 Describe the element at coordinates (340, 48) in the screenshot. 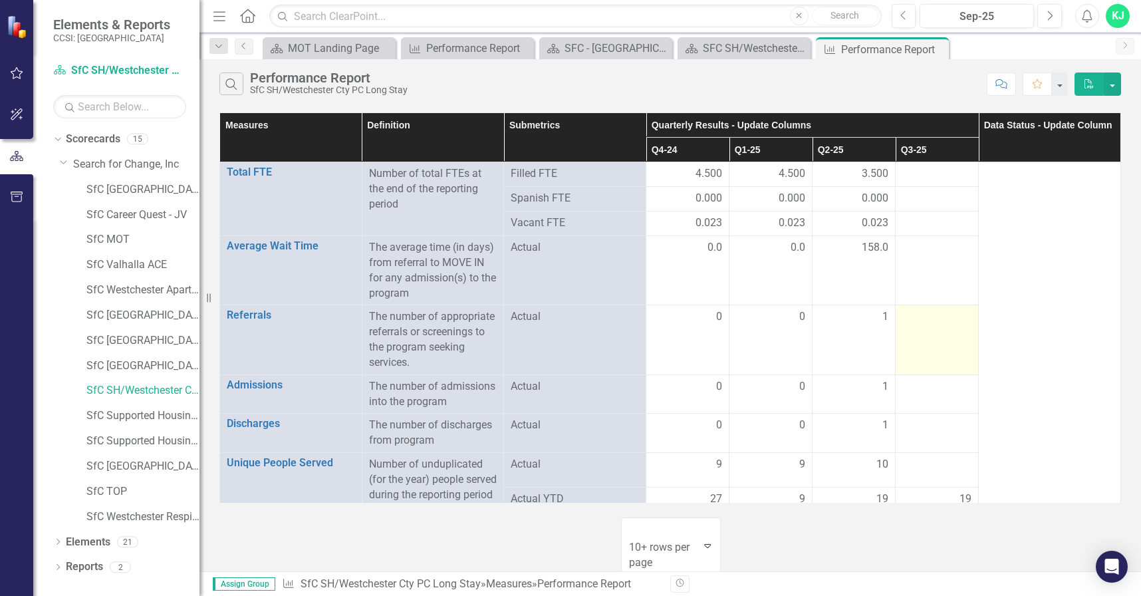

I see `div: MOT Landing Page` at that location.